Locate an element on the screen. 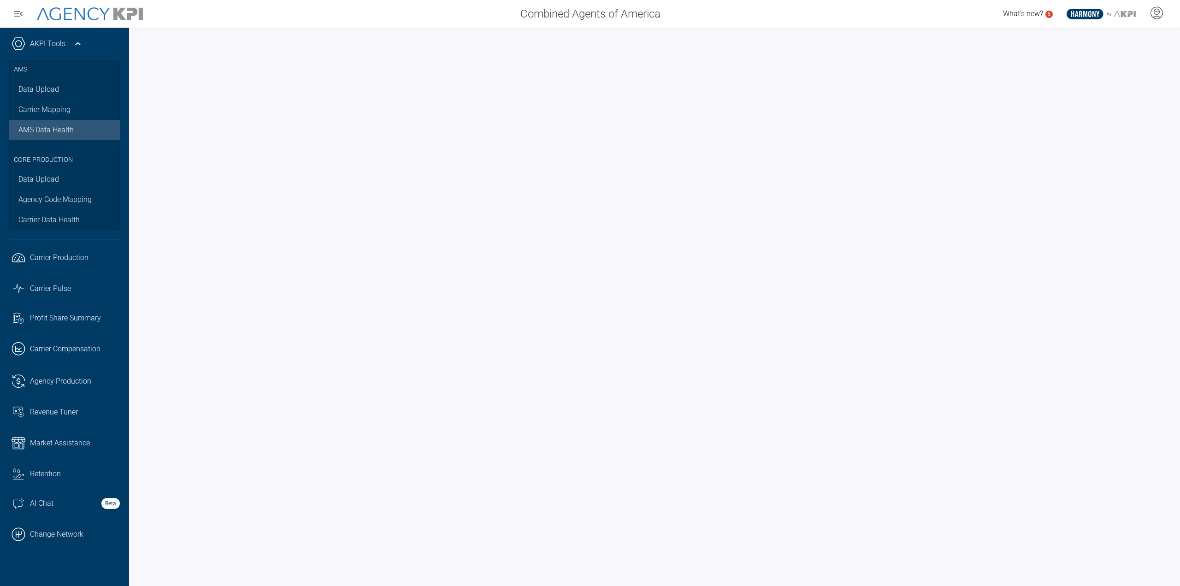 The width and height of the screenshot is (1180, 586). a: Agency Code Mapping is located at coordinates (65, 200).